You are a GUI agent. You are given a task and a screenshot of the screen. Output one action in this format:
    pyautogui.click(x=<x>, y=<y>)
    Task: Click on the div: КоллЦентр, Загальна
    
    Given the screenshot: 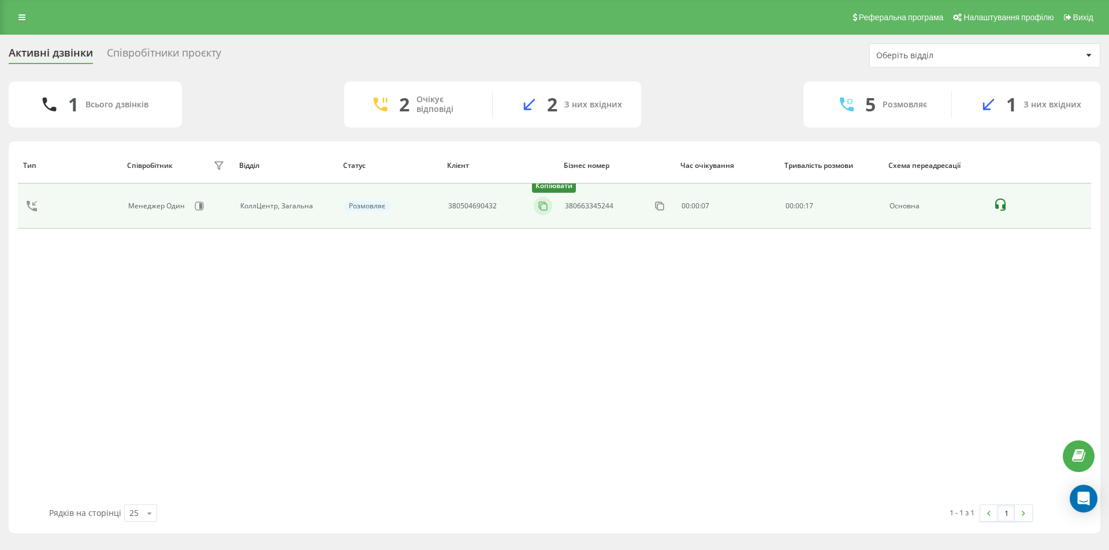 What is the action you would take?
    pyautogui.click(x=286, y=206)
    